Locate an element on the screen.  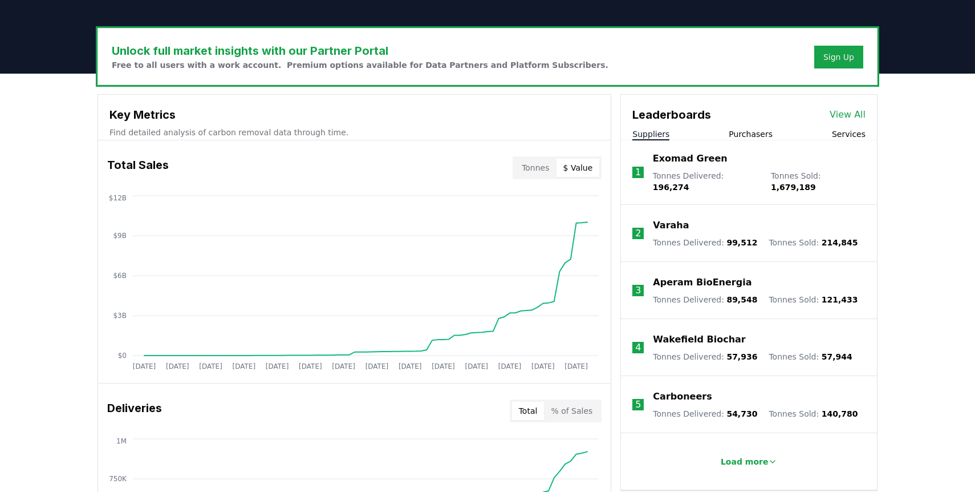
span: 214,845 is located at coordinates (840, 242).